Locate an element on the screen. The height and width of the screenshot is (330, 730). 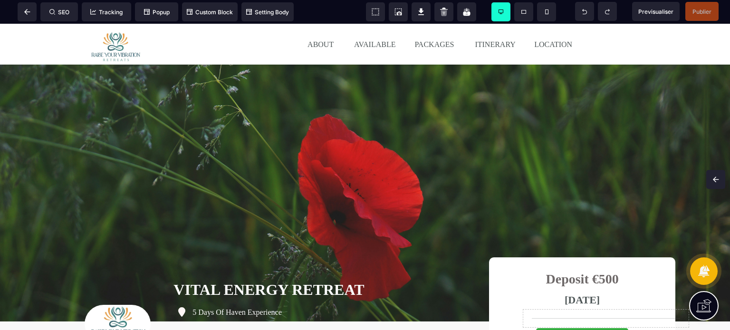
div: VITAL ENERGY RETREAT is located at coordinates (304, 266).